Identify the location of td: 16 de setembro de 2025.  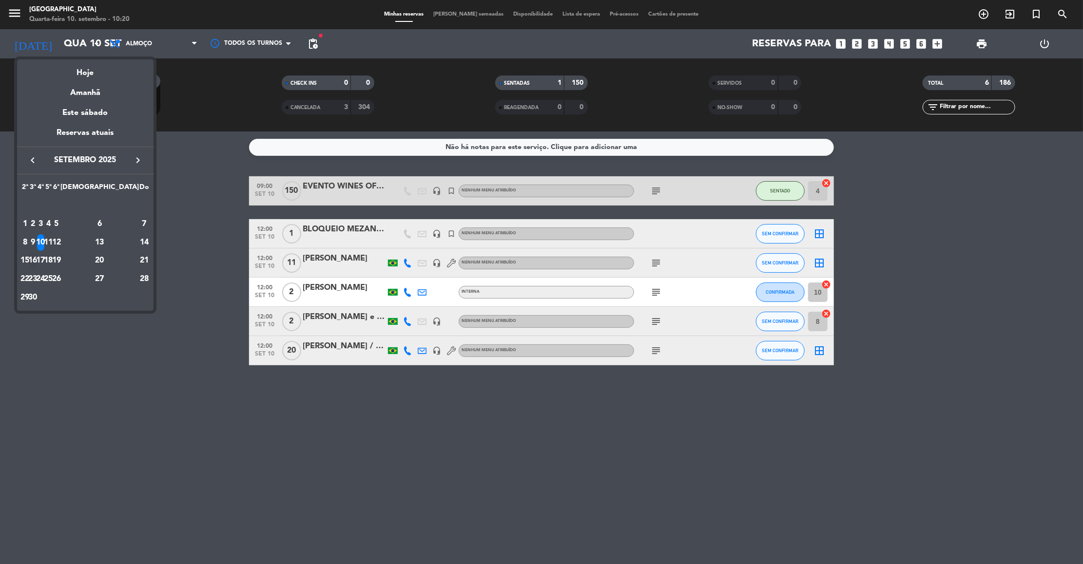
(33, 261).